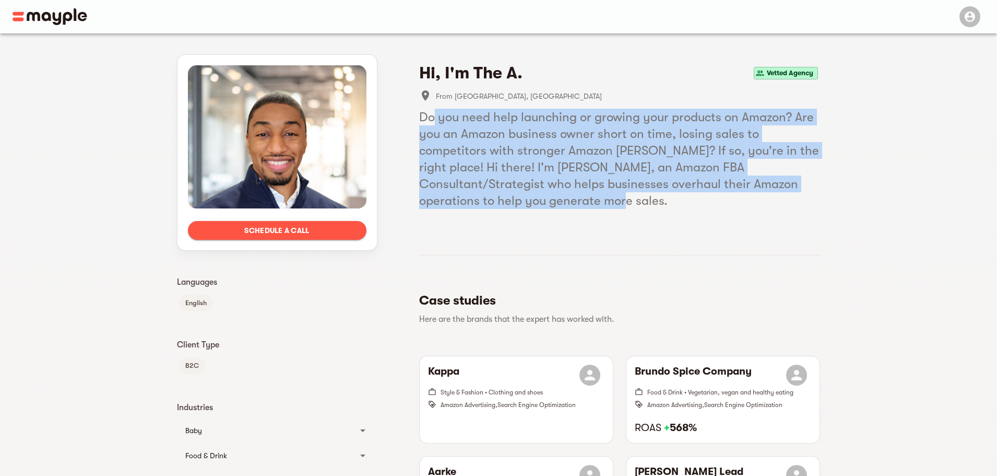  Describe the element at coordinates (516, 399) in the screenshot. I see `button: KappaStyle & Fashion • Clothing and shoesAmazon Advertising,Search Engine Optimization` at that location.